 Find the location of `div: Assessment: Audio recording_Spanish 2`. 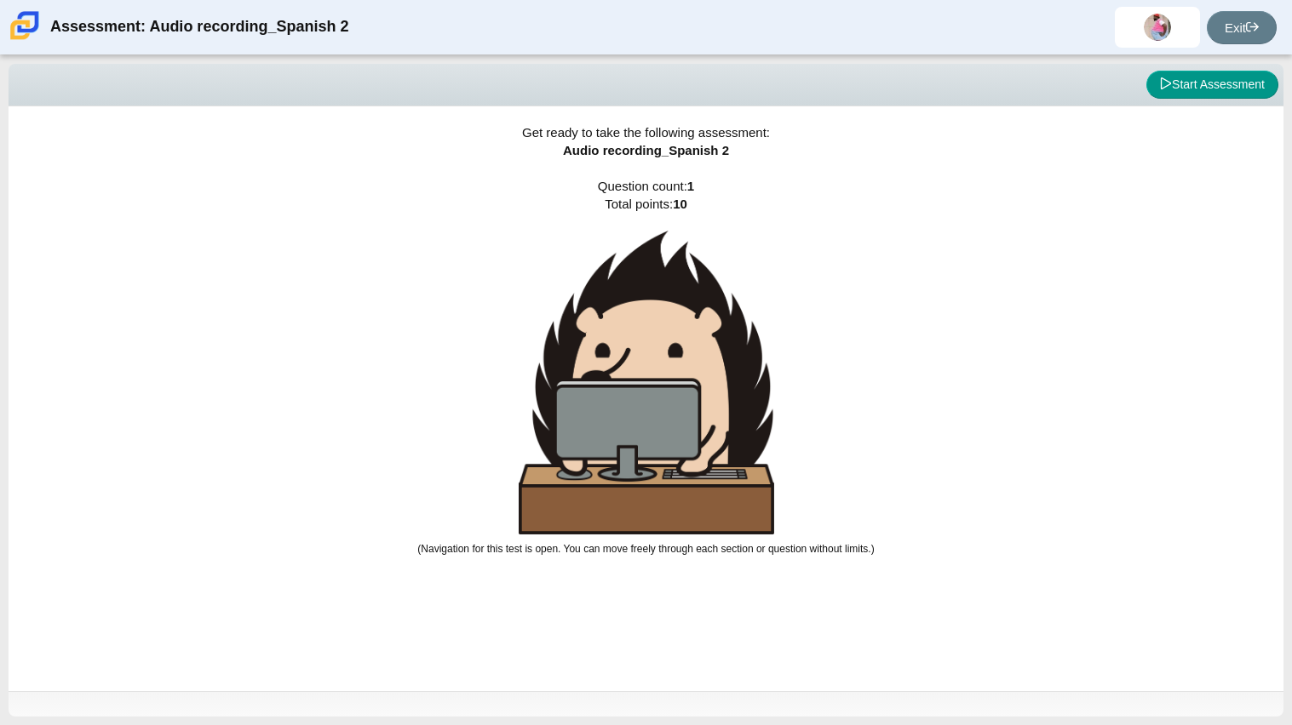

div: Assessment: Audio recording_Spanish 2 is located at coordinates (199, 27).